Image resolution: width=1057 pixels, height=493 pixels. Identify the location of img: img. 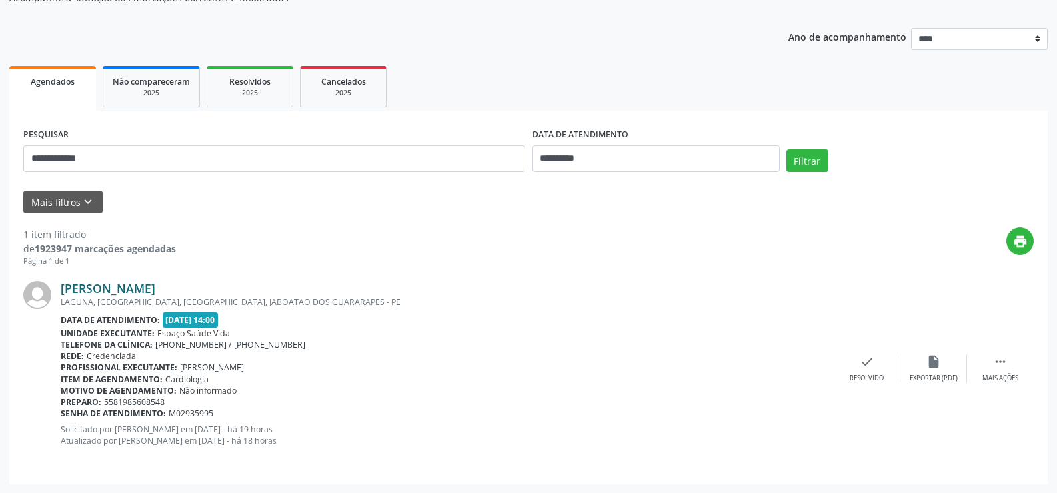
(37, 295).